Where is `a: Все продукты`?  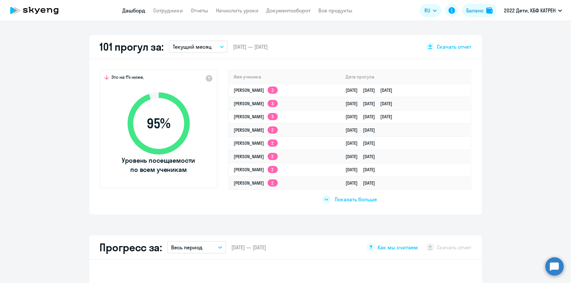 a: Все продукты is located at coordinates (336, 10).